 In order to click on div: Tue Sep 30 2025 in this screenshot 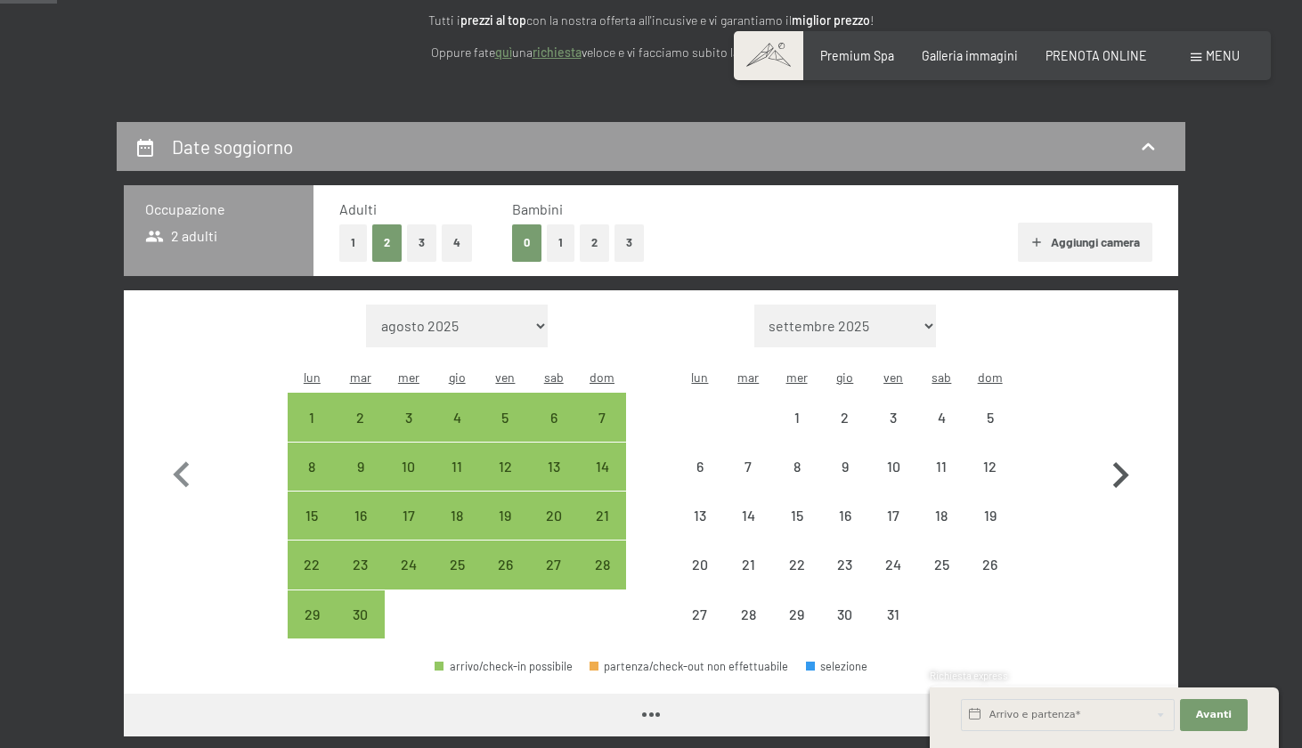, I will do `click(360, 614)`.